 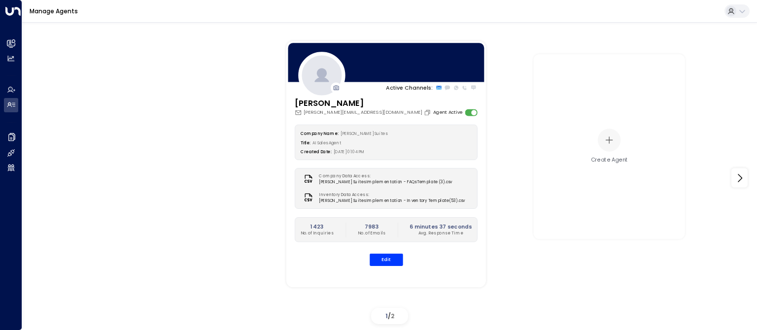 What do you see at coordinates (390, 195) in the screenshot?
I see `label: Inventory Data Access:` at bounding box center [390, 195].